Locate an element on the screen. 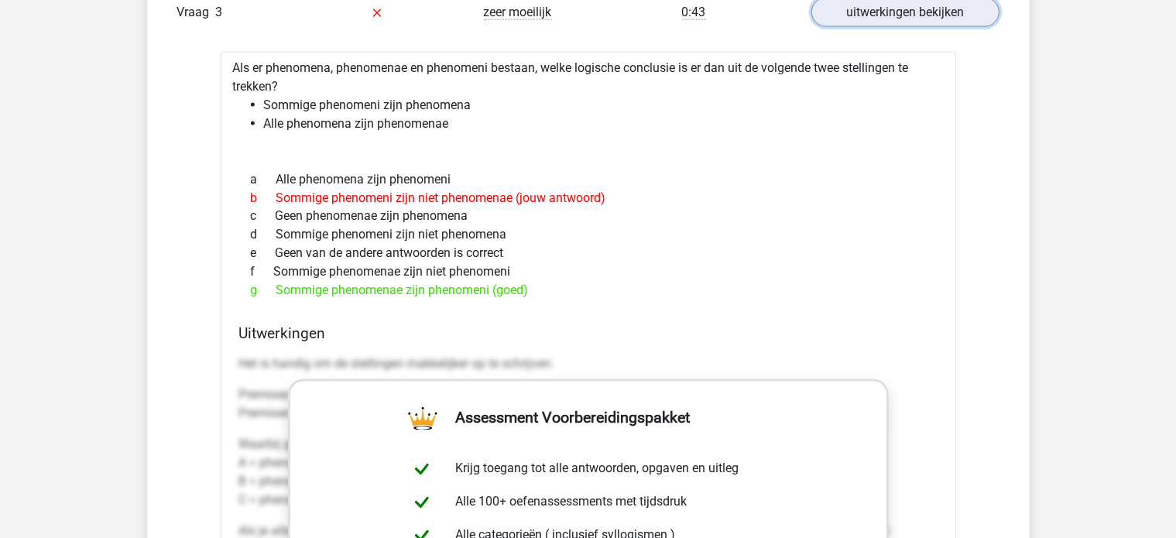  span: c is located at coordinates (263, 217).